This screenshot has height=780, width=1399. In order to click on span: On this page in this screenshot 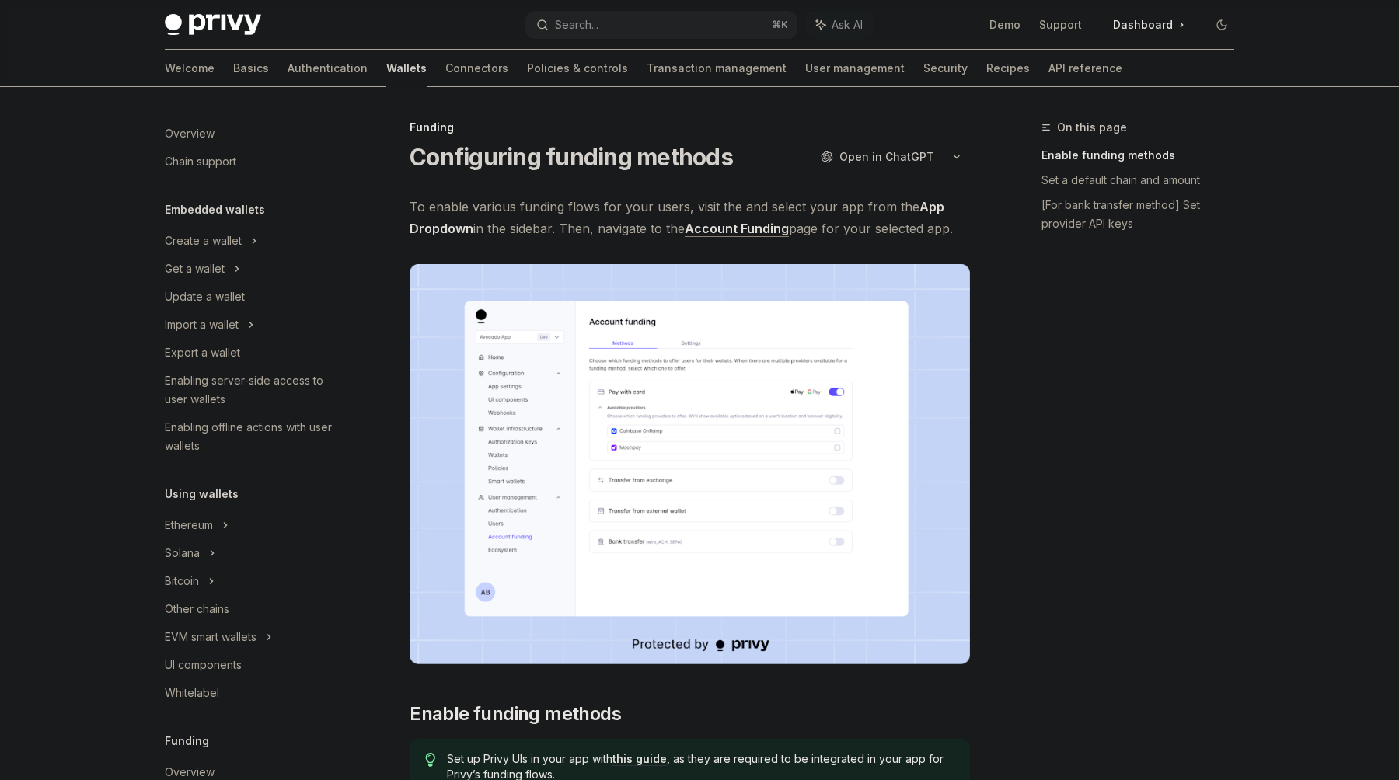, I will do `click(1092, 127)`.